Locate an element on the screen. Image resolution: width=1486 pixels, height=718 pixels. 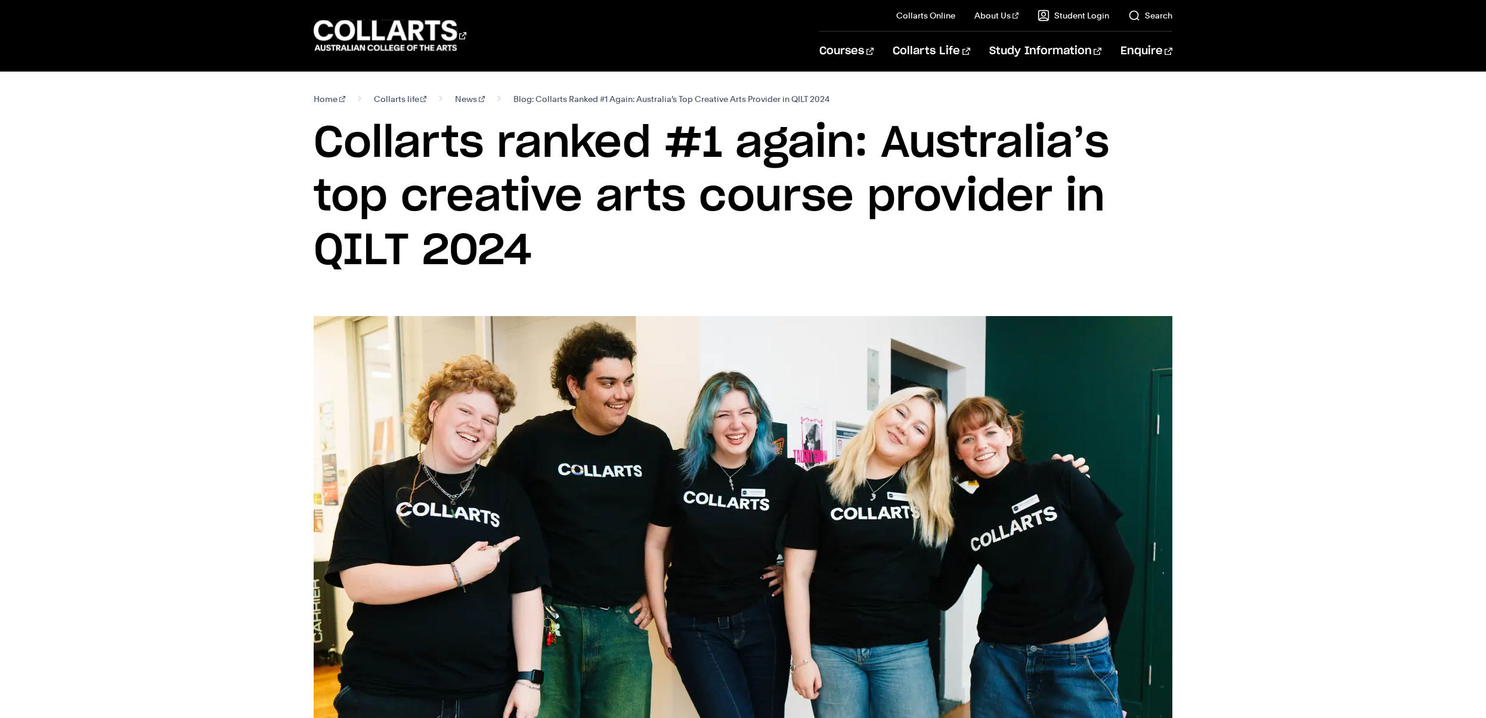
a: Student Login is located at coordinates (1074, 16).